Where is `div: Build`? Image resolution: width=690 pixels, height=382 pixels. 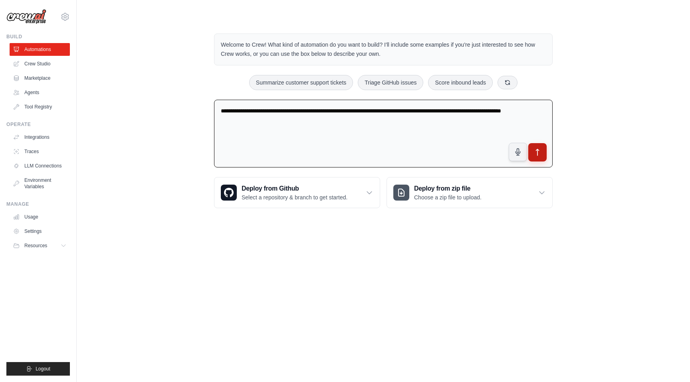 div: Build is located at coordinates (38, 37).